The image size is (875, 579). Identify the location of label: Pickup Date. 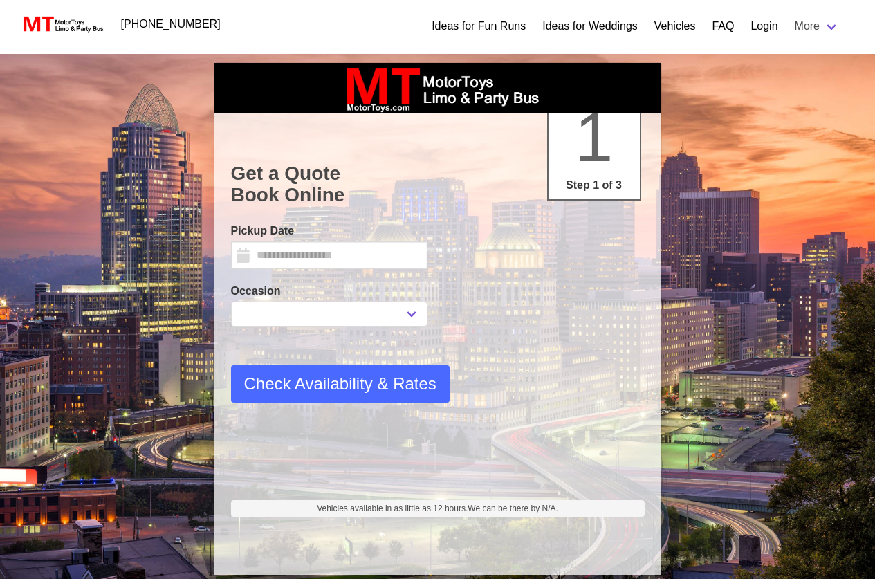
(329, 231).